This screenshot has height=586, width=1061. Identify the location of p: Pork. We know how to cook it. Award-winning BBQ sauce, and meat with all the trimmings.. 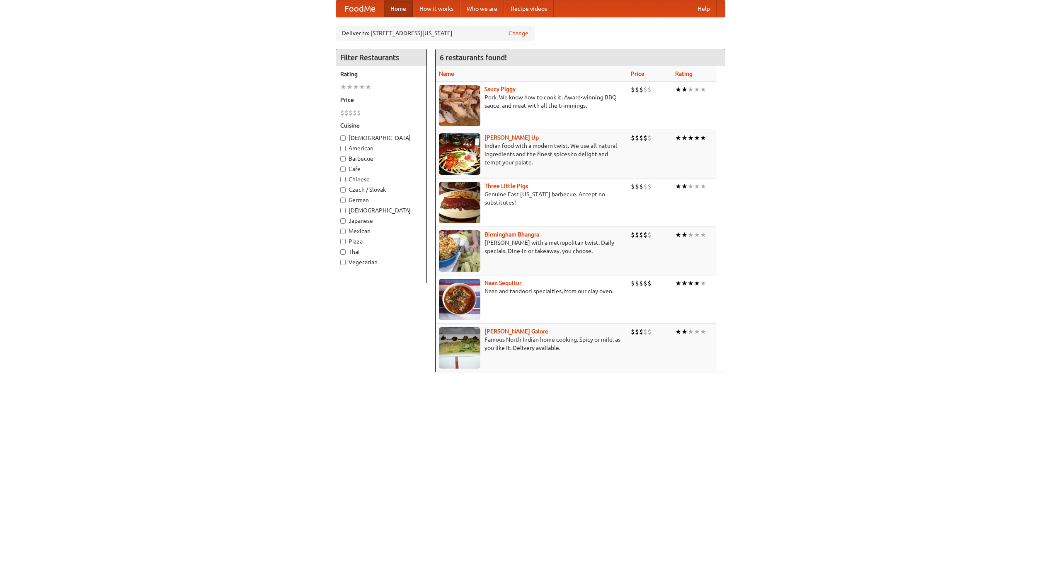
(531, 102).